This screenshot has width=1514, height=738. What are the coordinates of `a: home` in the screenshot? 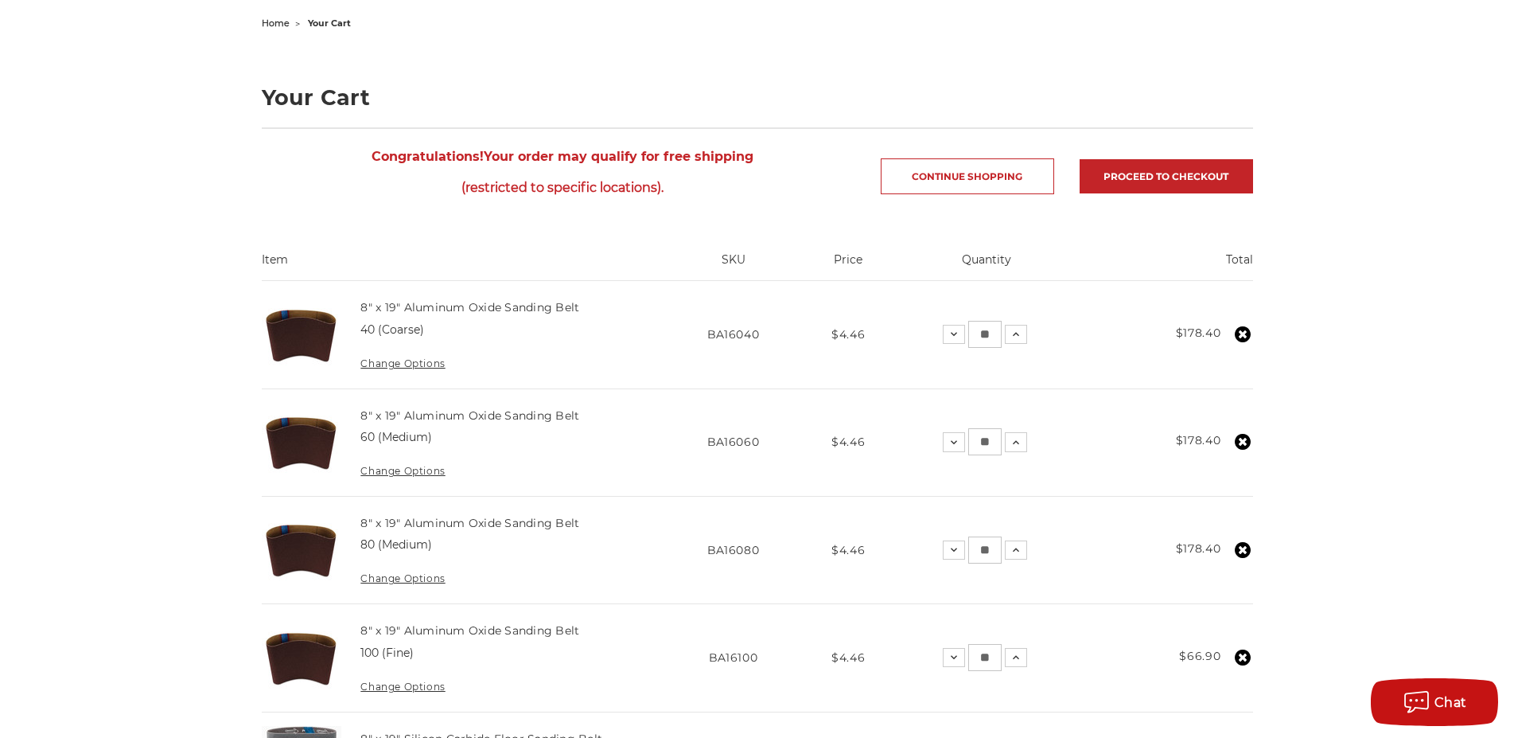 It's located at (275, 23).